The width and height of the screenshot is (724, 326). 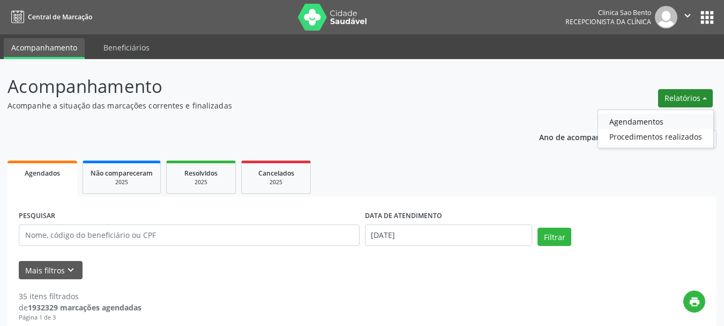 What do you see at coordinates (60, 17) in the screenshot?
I see `span: Central de Marcação` at bounding box center [60, 17].